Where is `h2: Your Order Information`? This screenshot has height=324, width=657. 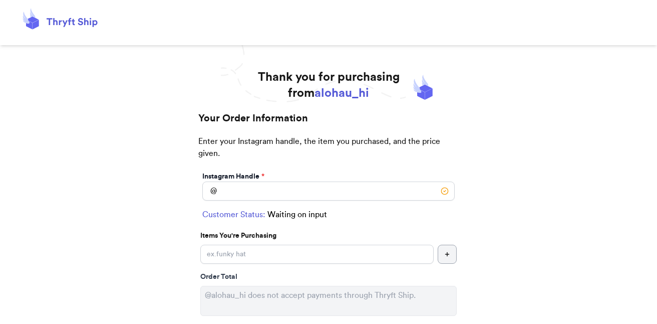 h2: Your Order Information is located at coordinates (329, 123).